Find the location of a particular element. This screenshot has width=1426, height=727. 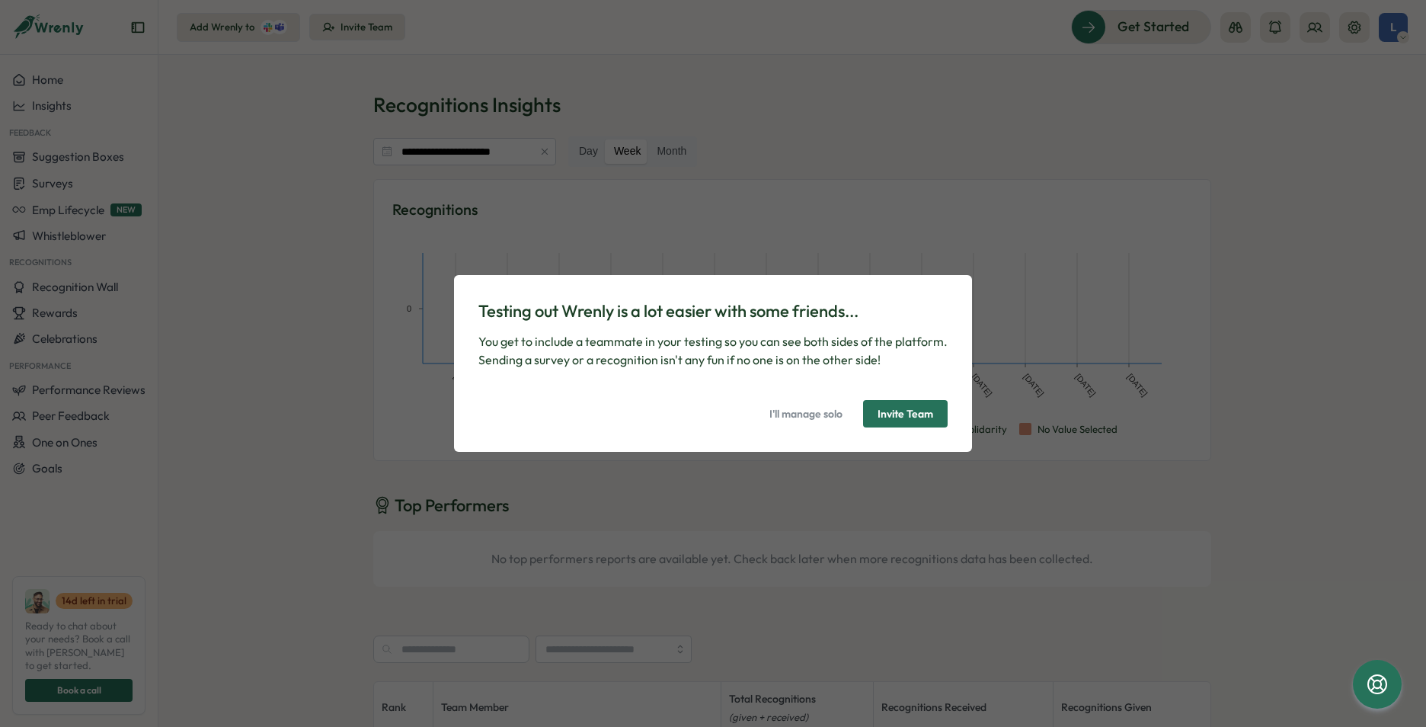

p: Testing out Wrenly is a lot easier with some friends... is located at coordinates (713, 311).